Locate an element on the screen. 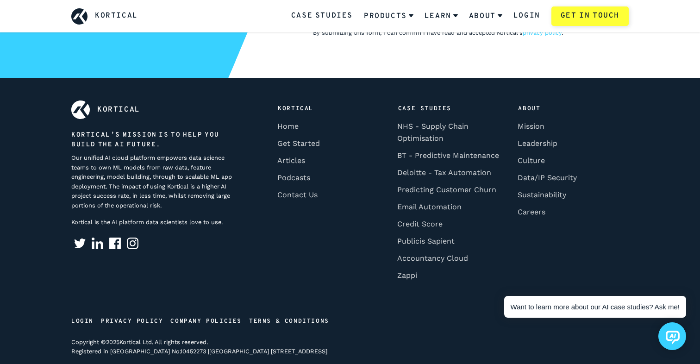 The width and height of the screenshot is (700, 364). a: Case Studies is located at coordinates (322, 16).